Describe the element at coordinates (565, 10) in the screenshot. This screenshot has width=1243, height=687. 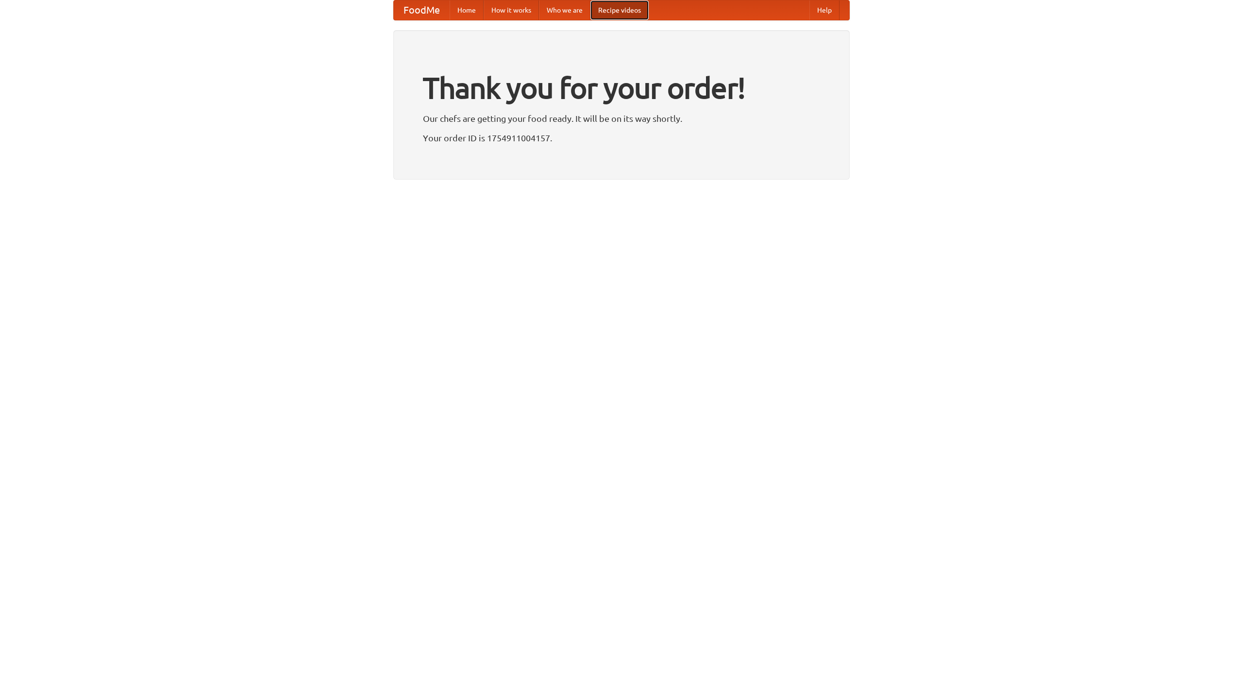
I see `a: Who we are` at that location.